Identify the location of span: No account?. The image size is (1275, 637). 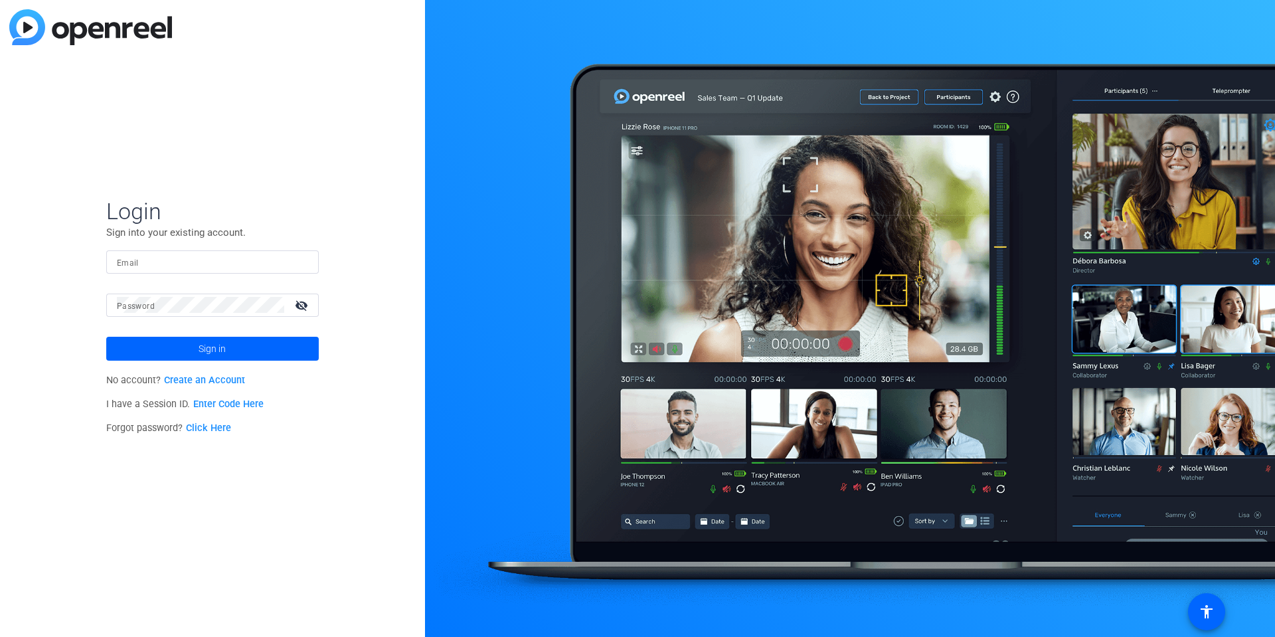
(175, 380).